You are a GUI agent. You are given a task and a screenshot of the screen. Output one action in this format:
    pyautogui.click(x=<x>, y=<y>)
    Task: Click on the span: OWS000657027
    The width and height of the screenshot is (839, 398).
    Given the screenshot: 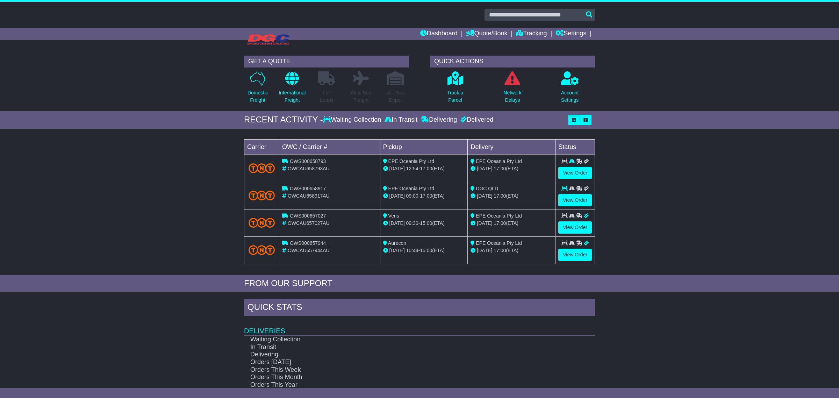 What is the action you would take?
    pyautogui.click(x=308, y=216)
    